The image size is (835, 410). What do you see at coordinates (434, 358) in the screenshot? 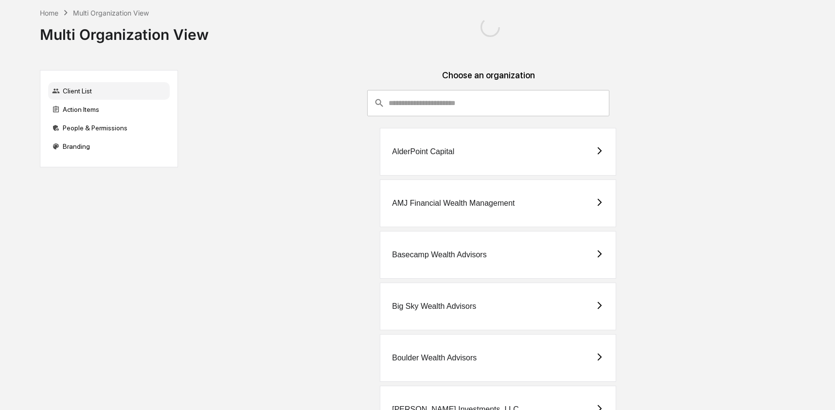
I see `div: Boulder Wealth Advisors` at bounding box center [434, 358].